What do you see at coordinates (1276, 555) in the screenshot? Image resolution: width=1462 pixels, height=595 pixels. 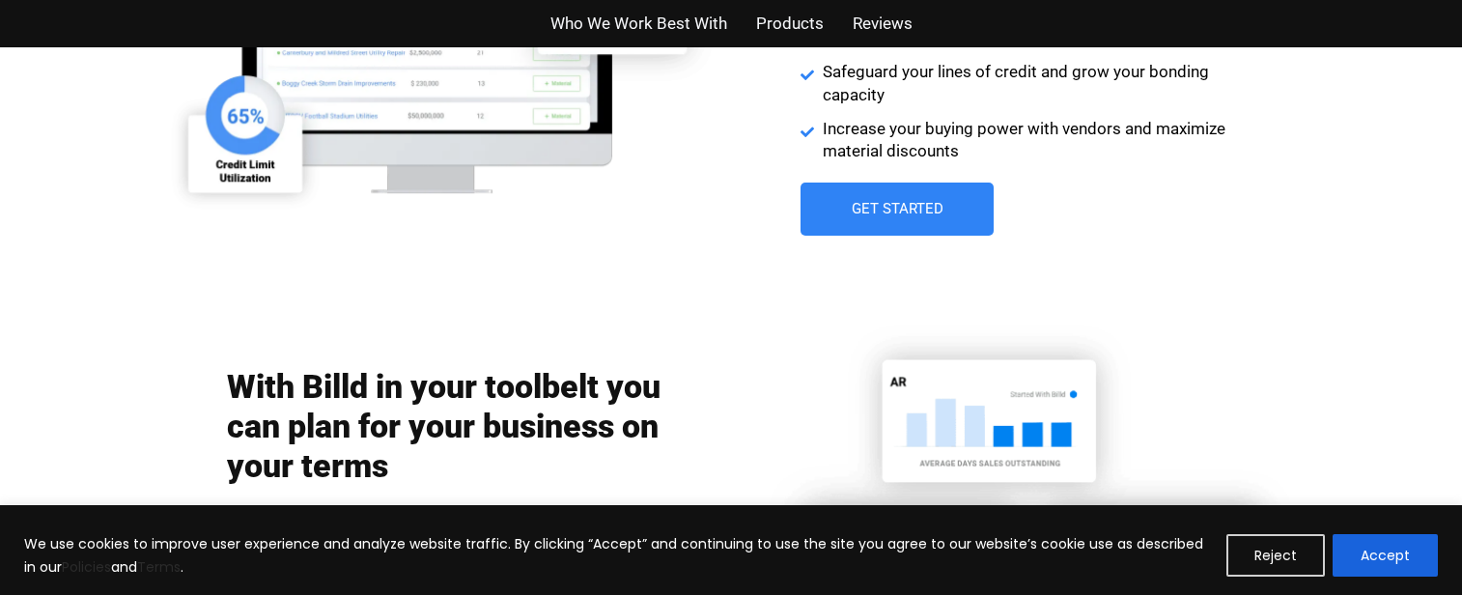 I see `button: Reject` at bounding box center [1276, 555].